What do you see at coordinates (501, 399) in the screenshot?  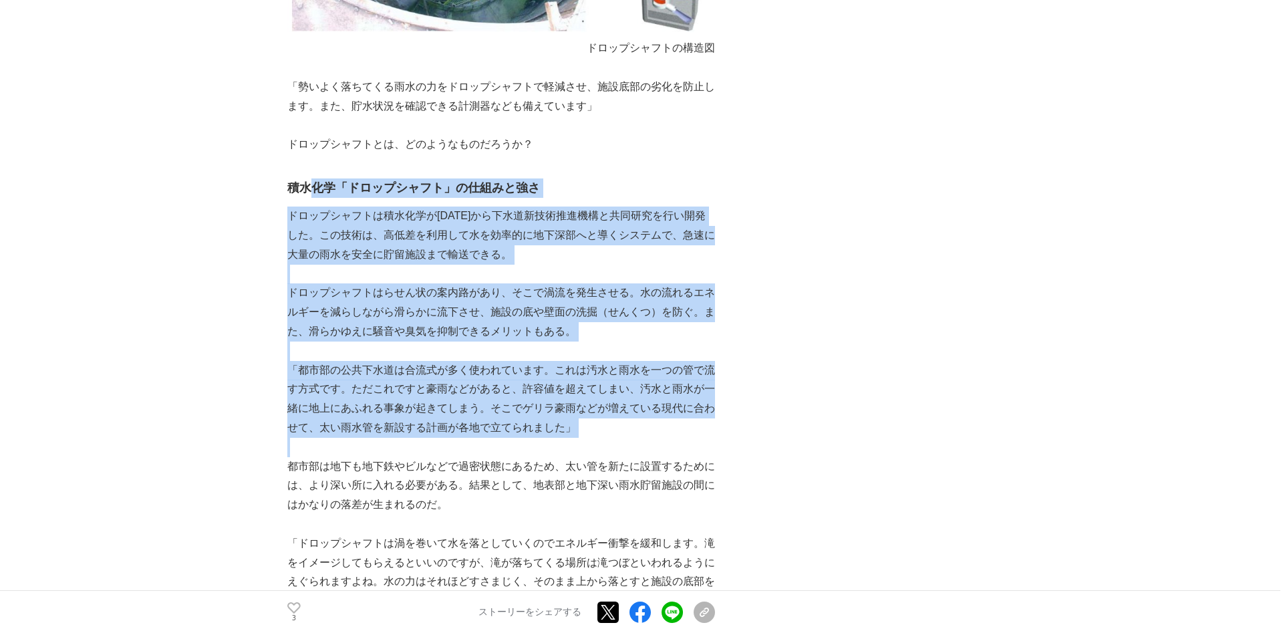 I see `p: 「都市部の公共下水道は合流式が多く使われています。これは汚水と雨水を一つの管で流す方式です。ただこれですと豪雨などがあると、許容値を超えてしまい、汚水と雨水が一緒に地上にあふれる事象が起きてしま...` at bounding box center [501, 399].